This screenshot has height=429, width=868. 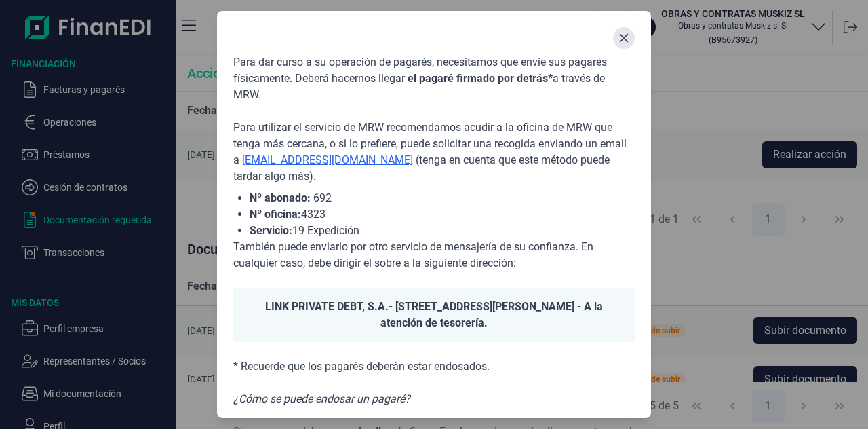 I want to click on p: Para dar curso a su operación de pagarés, necesitamos que envíe sus pagarés físicamente. Deberá h..., so click(x=434, y=79).